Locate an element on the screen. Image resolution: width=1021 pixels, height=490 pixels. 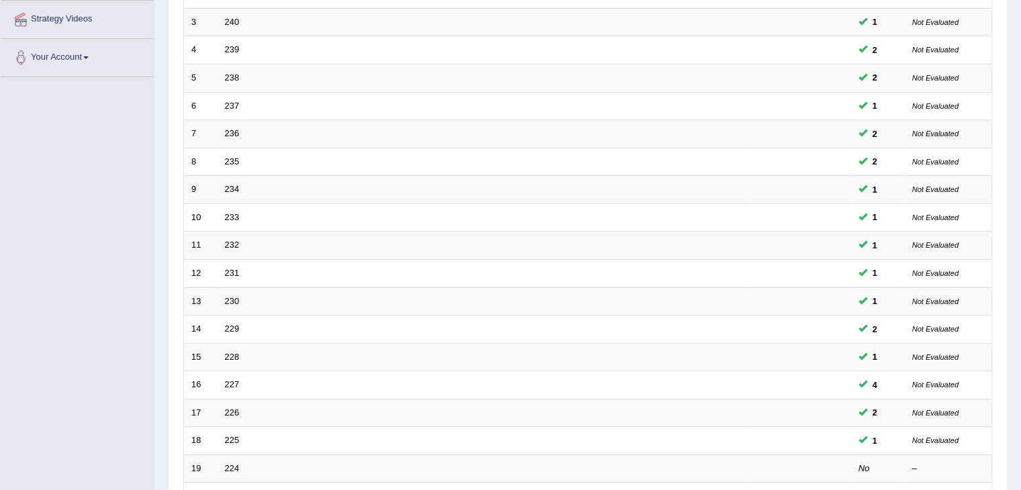
td: 11 is located at coordinates (201, 246).